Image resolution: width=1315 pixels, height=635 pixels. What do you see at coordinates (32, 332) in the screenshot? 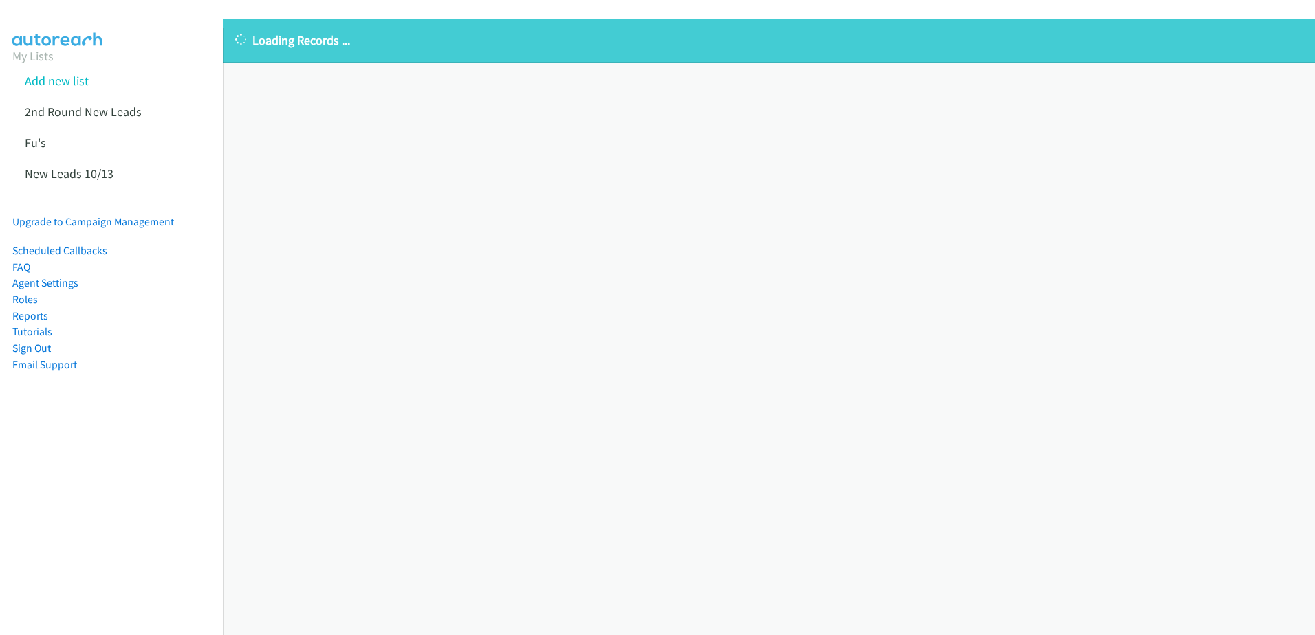
I see `a: Tutorials` at bounding box center [32, 332].